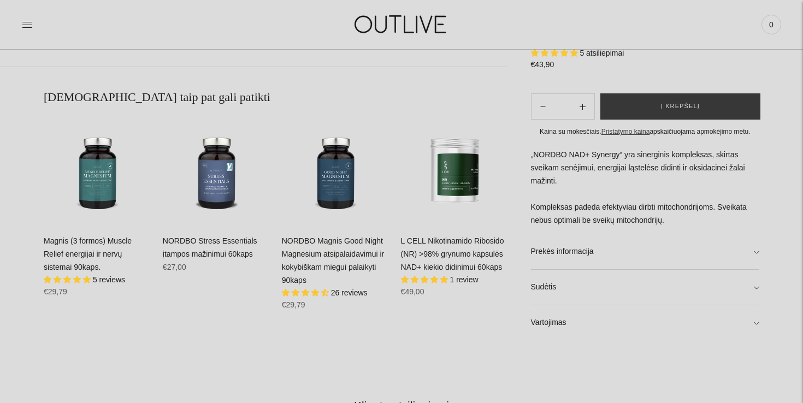 The width and height of the screenshot is (803, 403). Describe the element at coordinates (412, 292) in the screenshot. I see `span: €49,00` at that location.